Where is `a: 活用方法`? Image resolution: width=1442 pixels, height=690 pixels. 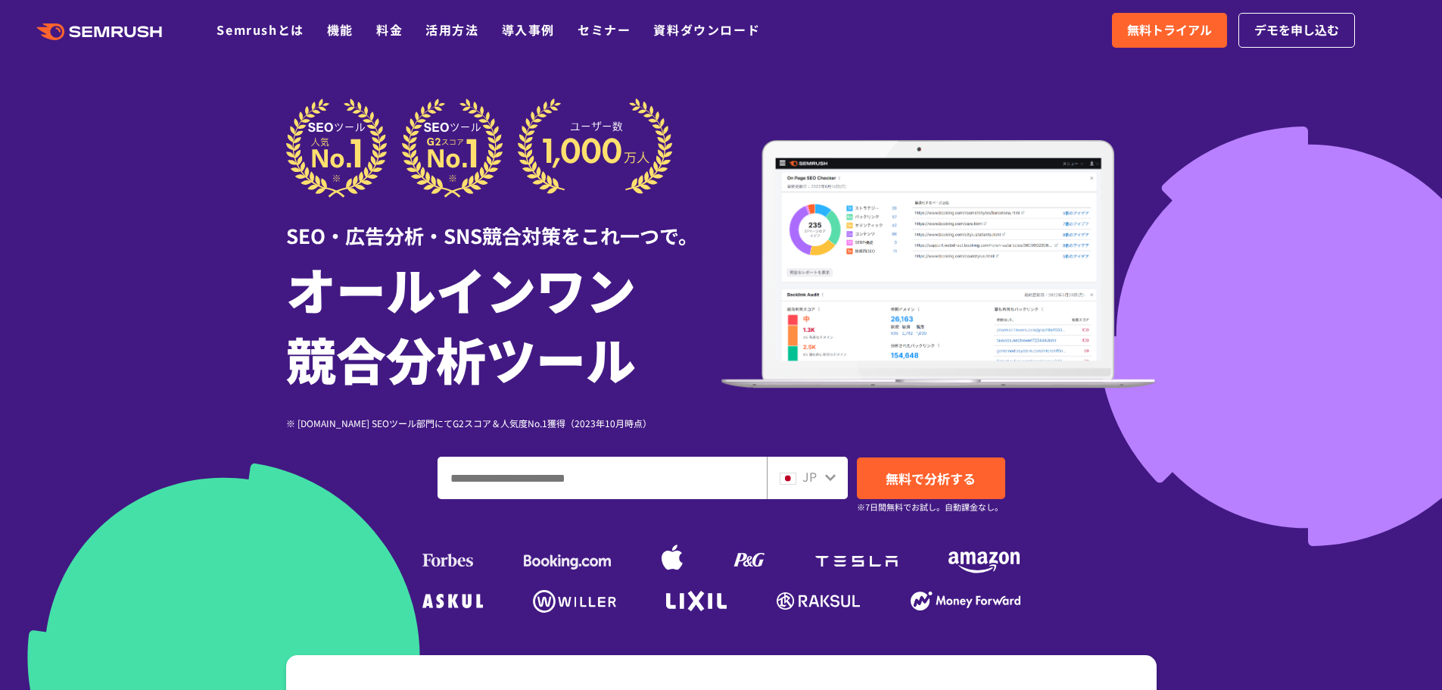 a: 活用方法 is located at coordinates (452, 30).